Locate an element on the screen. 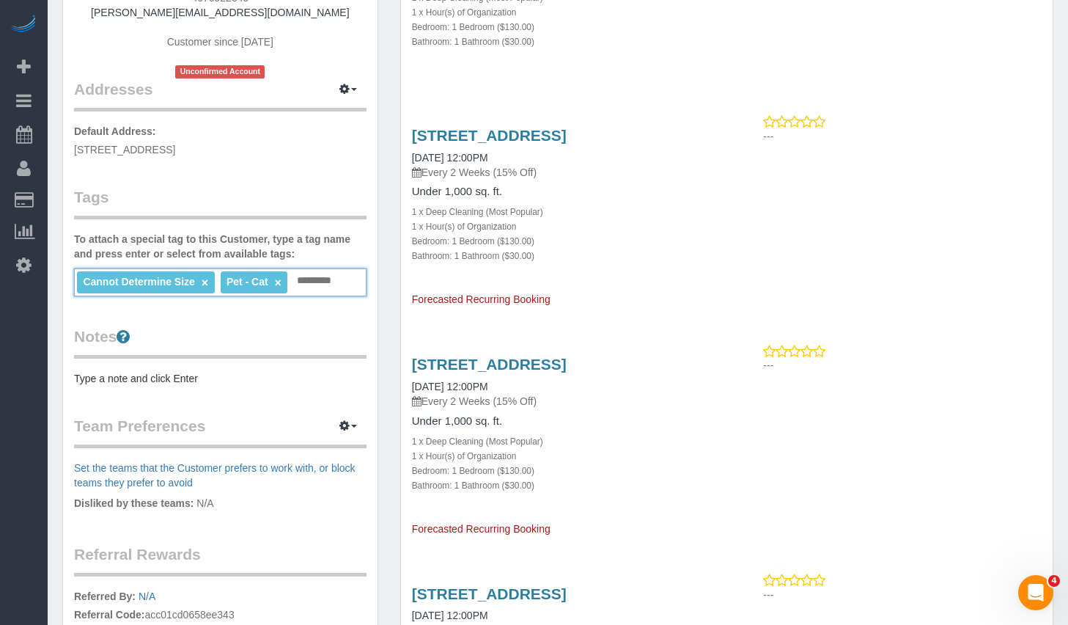  span: Unconfirmed Account is located at coordinates (220, 71).